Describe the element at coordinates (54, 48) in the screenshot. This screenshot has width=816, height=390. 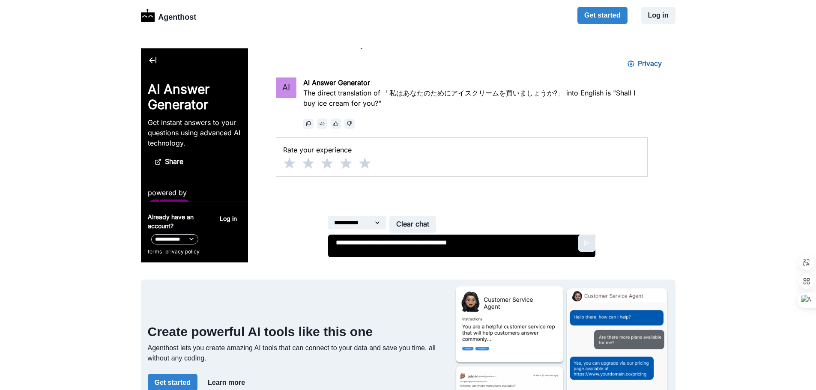
I see `h2: AI Answer Generator` at that location.